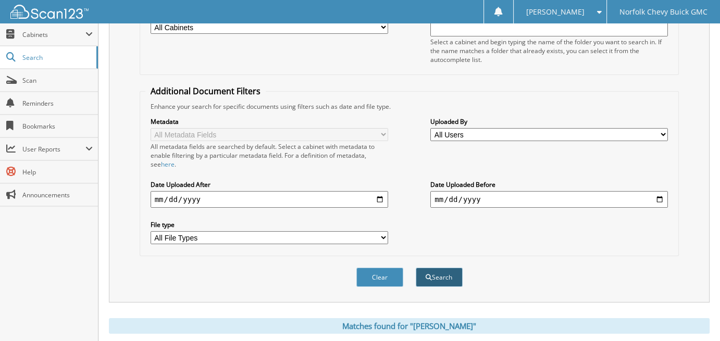 This screenshot has width=720, height=341. I want to click on a: here, so click(168, 164).